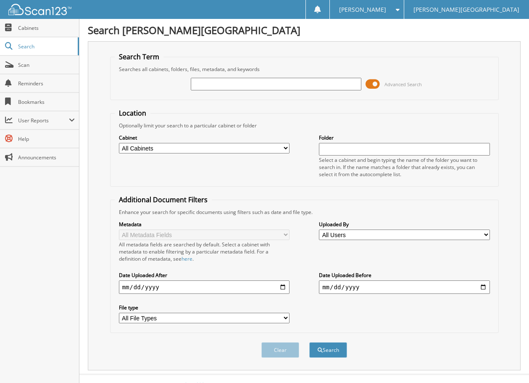 This screenshot has width=529, height=383. Describe the element at coordinates (204, 224) in the screenshot. I see `label: Metadata` at that location.